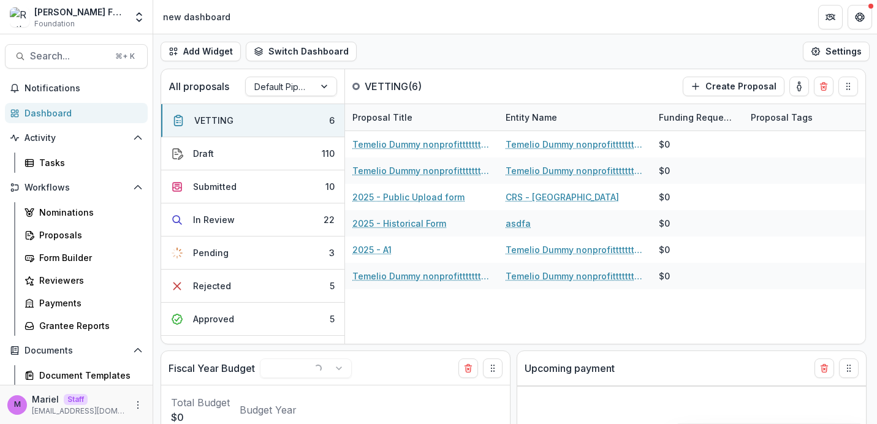  What do you see at coordinates (83, 280) in the screenshot?
I see `a: Reviewers` at bounding box center [83, 280].